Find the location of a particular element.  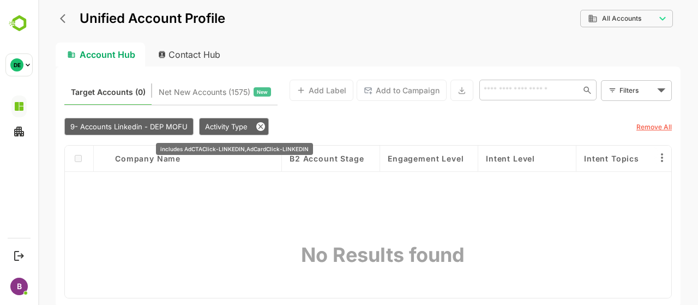

span: New is located at coordinates (224, 92).